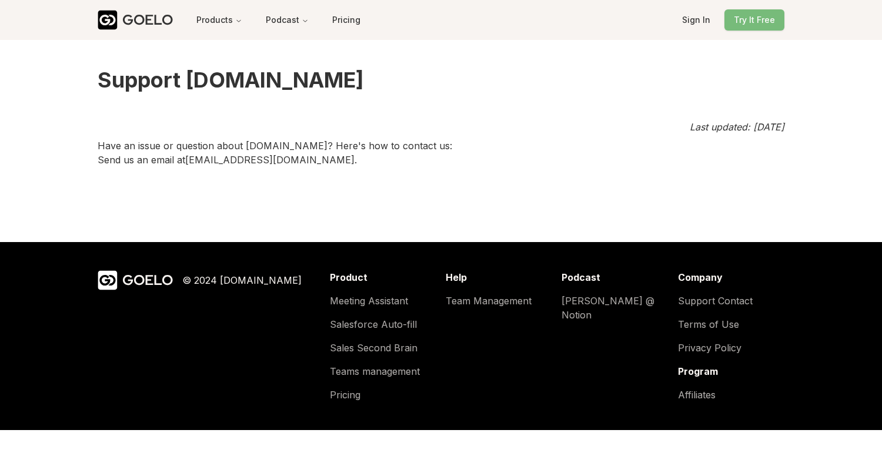 The image size is (882, 470). Describe the element at coordinates (731, 348) in the screenshot. I see `a: Privacy Policy` at that location.